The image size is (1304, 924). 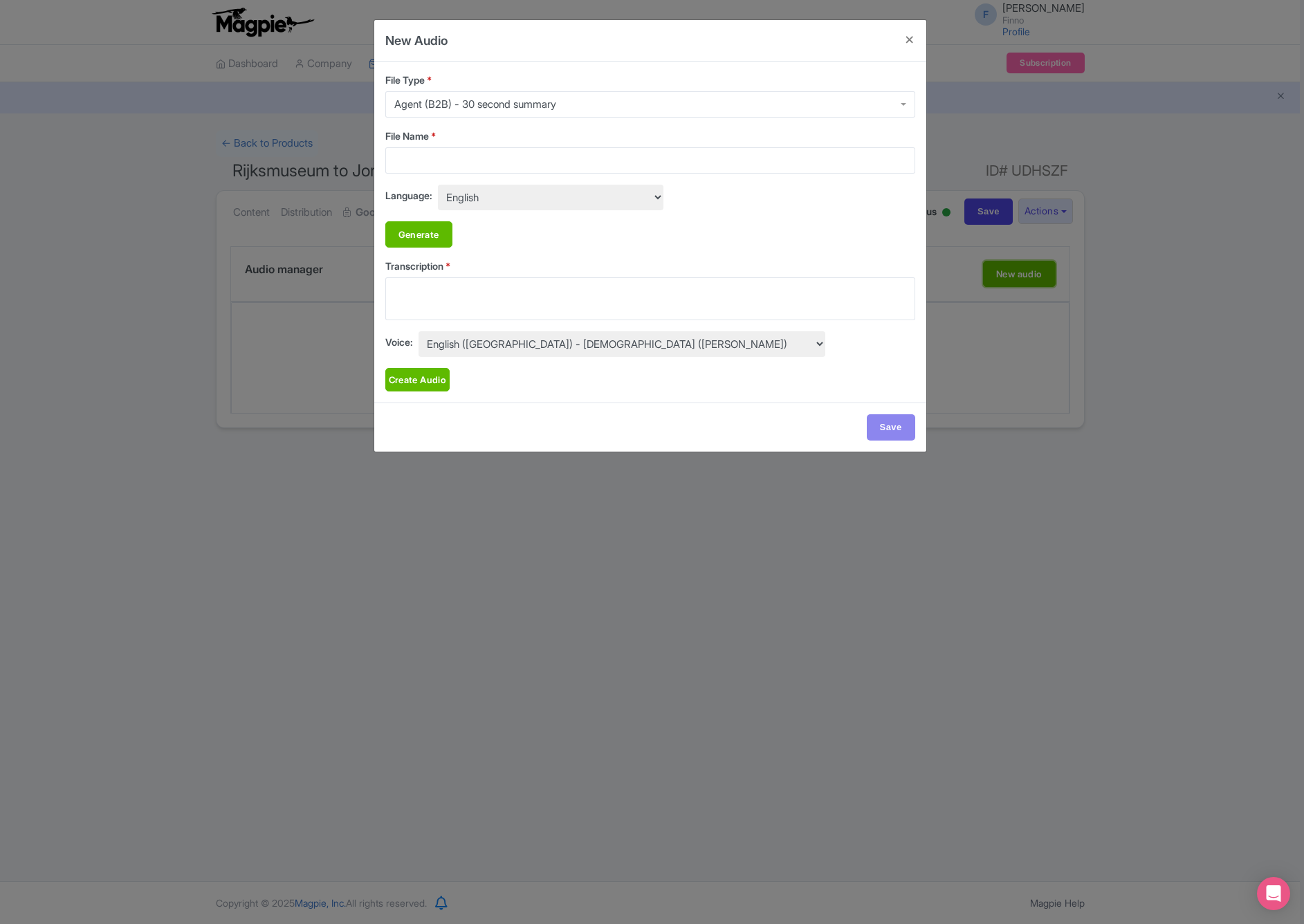 I want to click on span: File Name, so click(x=407, y=136).